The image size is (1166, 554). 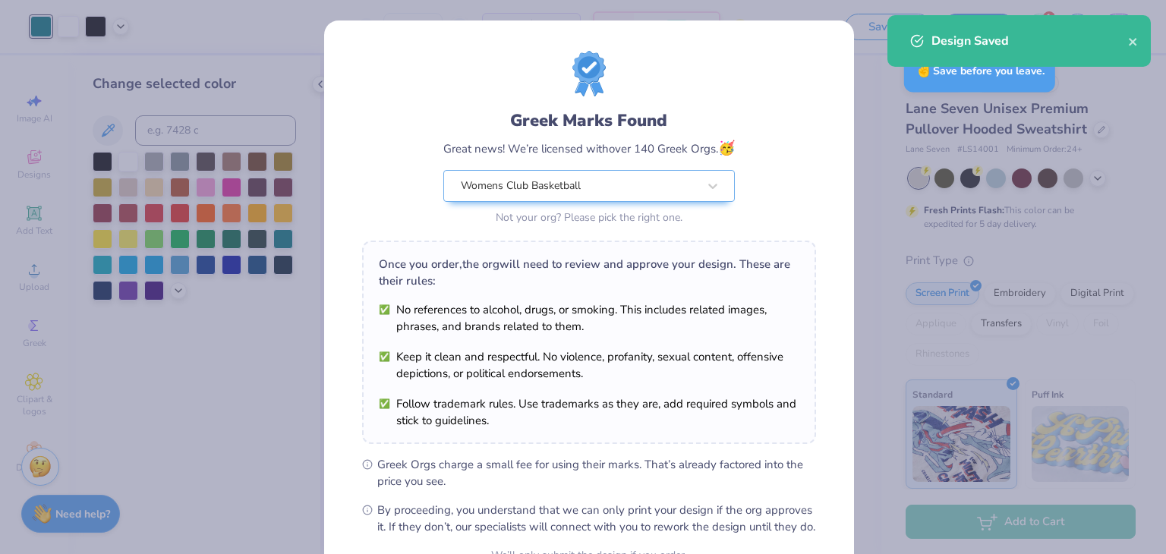 I want to click on div: Greek Marks Found, so click(x=589, y=121).